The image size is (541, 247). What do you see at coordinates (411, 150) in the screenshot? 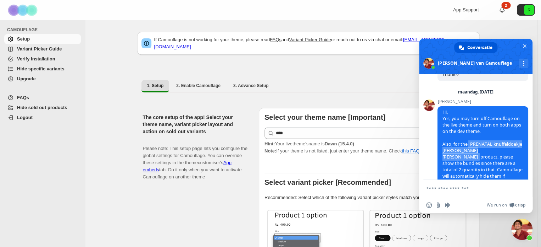
I see `a: this FAQ` at bounding box center [411, 150].